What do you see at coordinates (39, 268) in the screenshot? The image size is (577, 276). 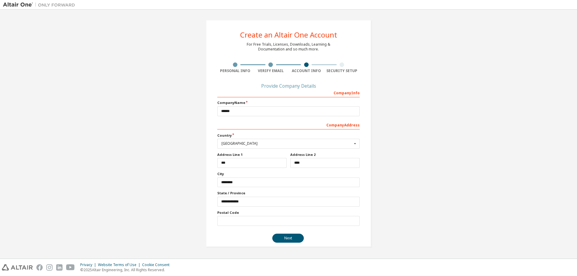 I see `img: facebook.svg` at bounding box center [39, 268].